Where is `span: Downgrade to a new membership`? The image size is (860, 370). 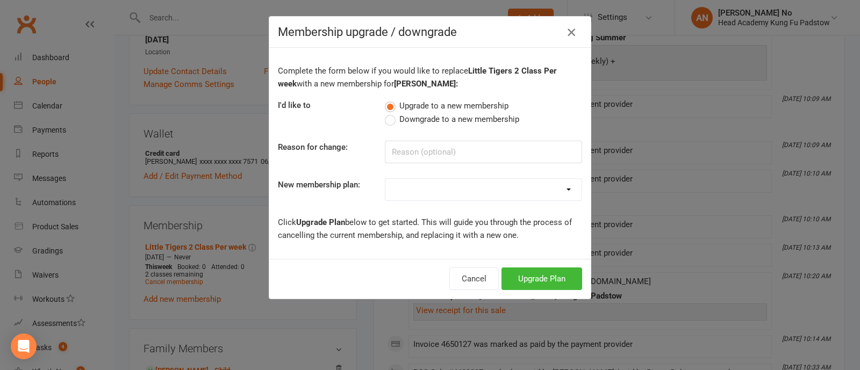
span: Downgrade to a new membership is located at coordinates (459, 118).